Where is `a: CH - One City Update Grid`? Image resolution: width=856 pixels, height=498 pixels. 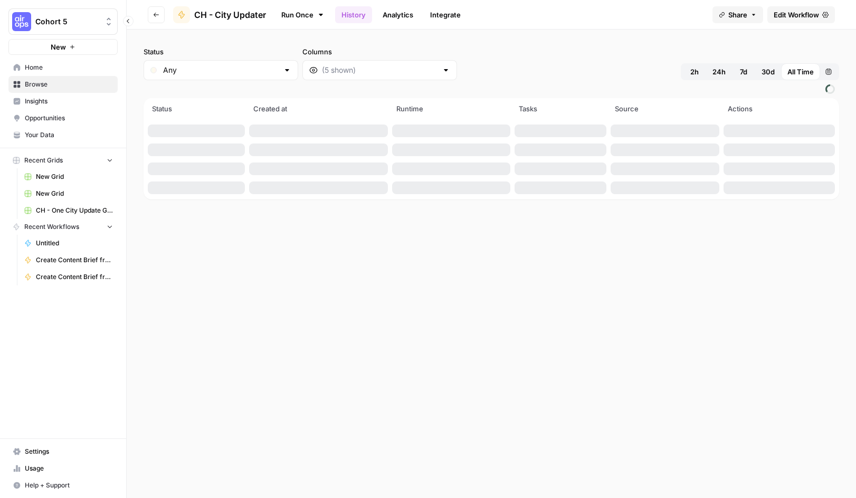 a: CH - One City Update Grid is located at coordinates (69, 211).